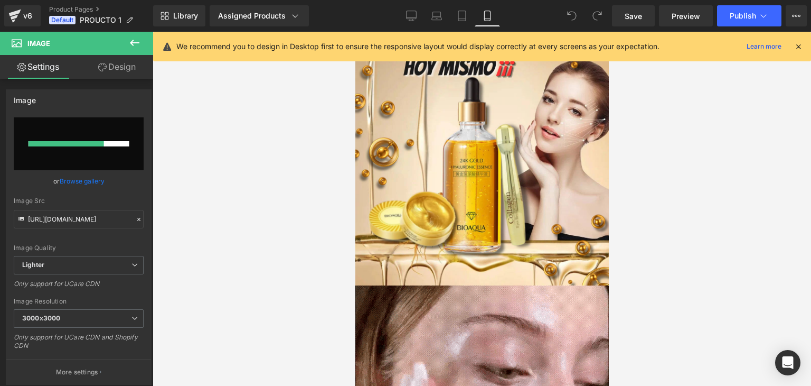  I want to click on p: We recommend you to design in Desktop first to ensure the responsive layout would display correct..., so click(418, 46).